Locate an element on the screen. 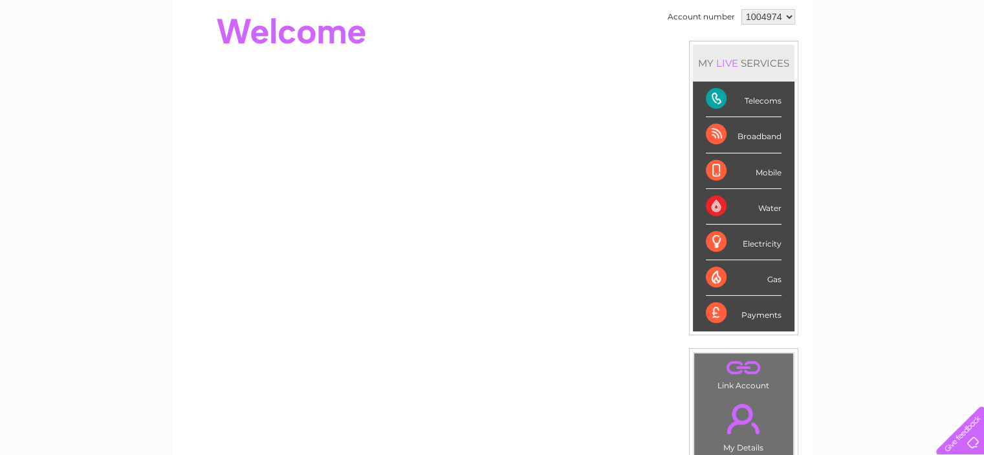 This screenshot has width=984, height=455. div: Payments is located at coordinates (743, 313).